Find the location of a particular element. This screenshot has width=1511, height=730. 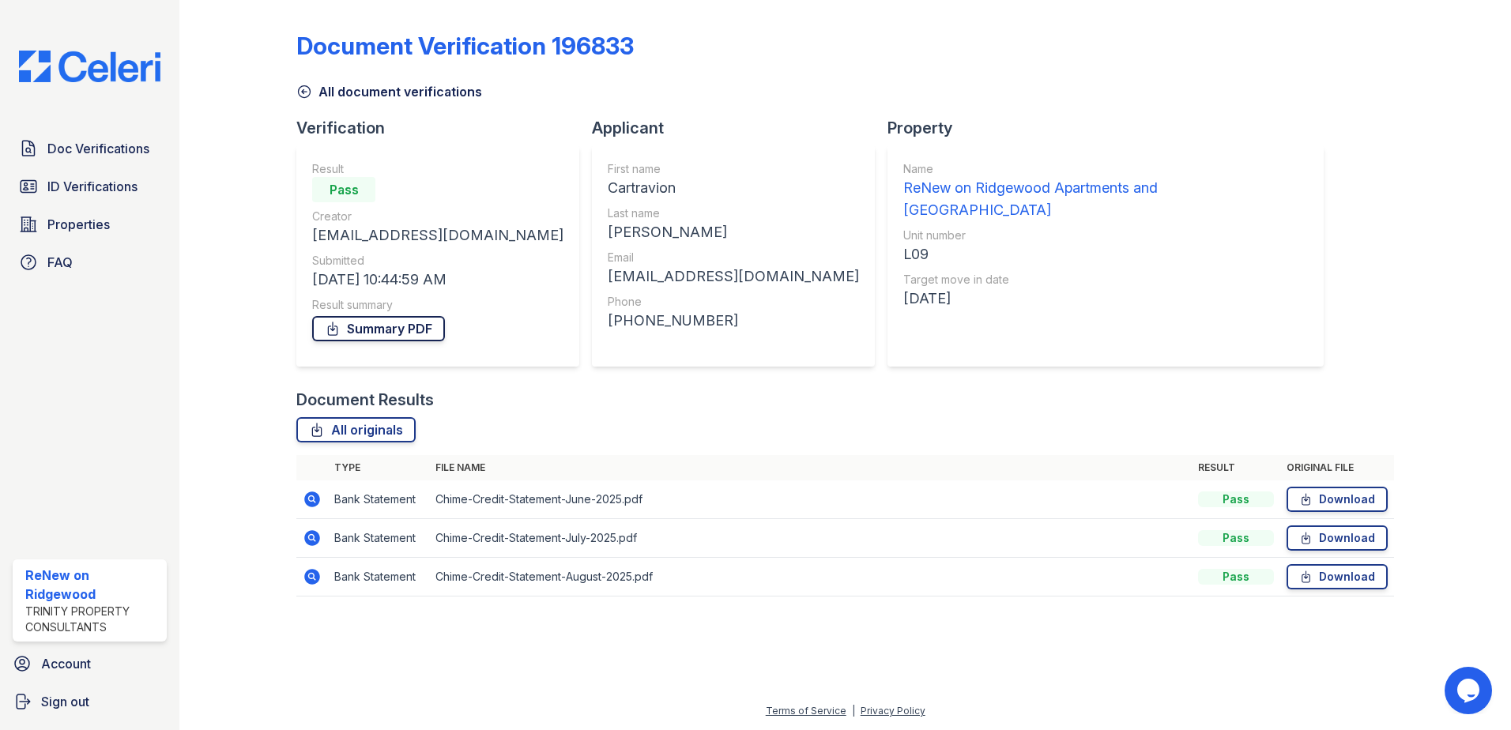

a: Summary PDF is located at coordinates (379, 329).